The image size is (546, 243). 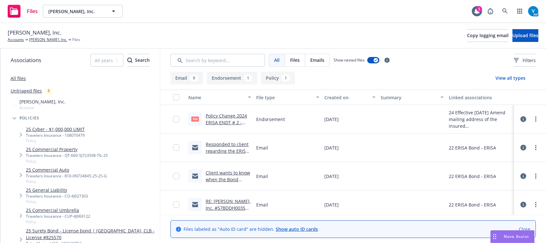 What do you see at coordinates (516, 236) in the screenshot?
I see `span: Nova Assist` at bounding box center [516, 236].